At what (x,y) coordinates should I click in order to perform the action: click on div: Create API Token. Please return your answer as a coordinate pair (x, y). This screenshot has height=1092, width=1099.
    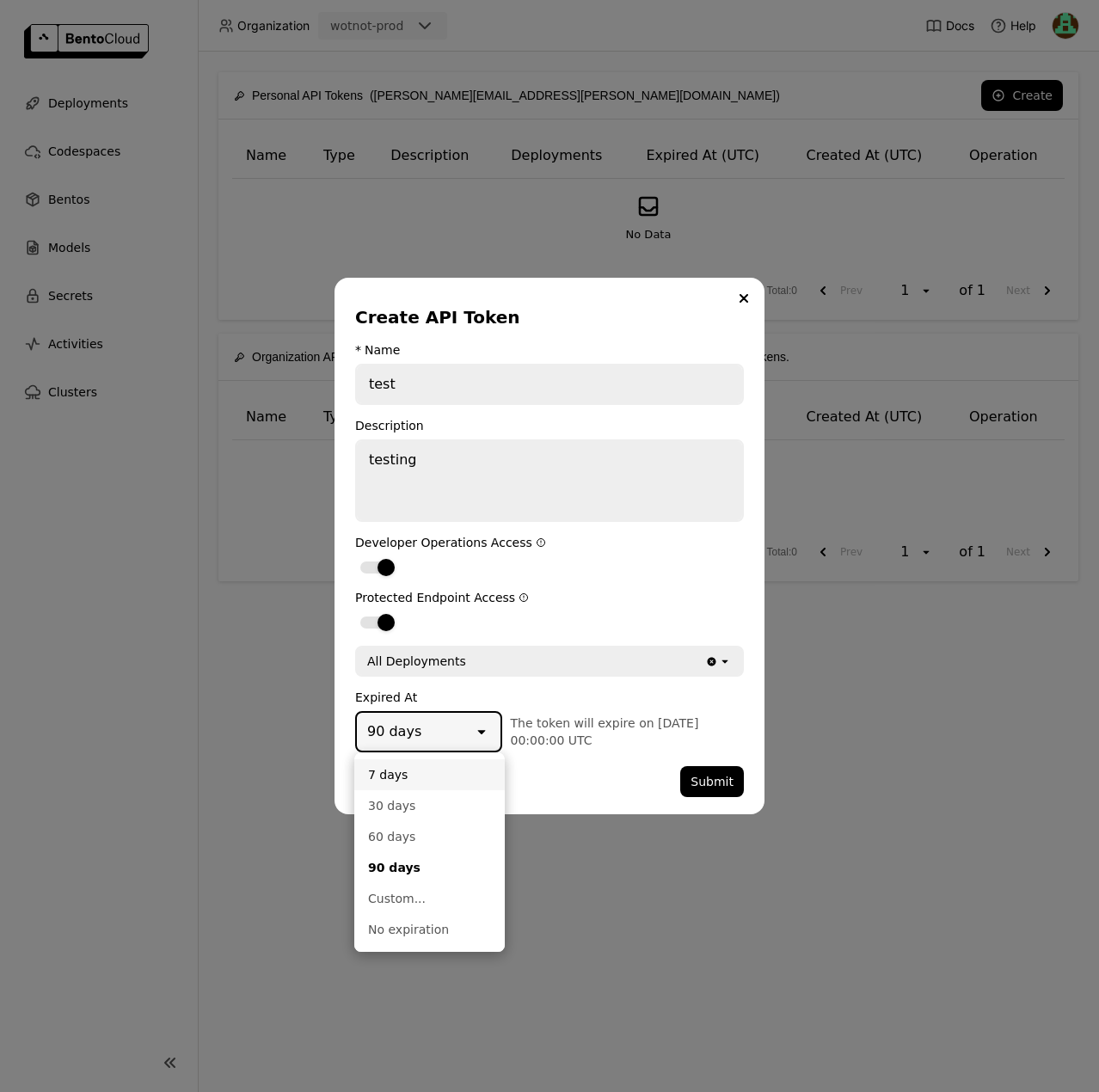
    Looking at the image, I should click on (547, 317).